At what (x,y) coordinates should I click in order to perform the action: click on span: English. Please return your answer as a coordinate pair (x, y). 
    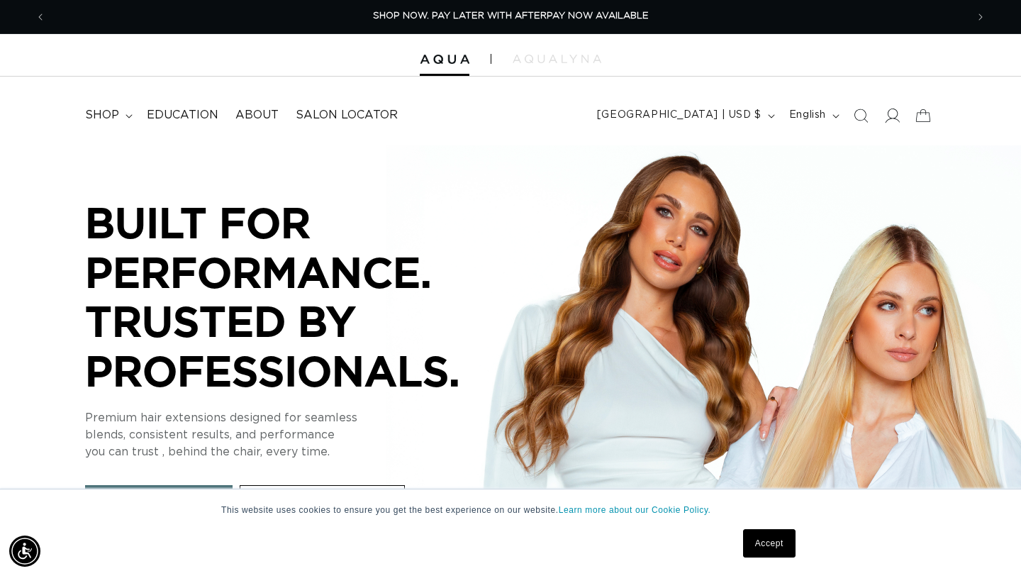
    Looking at the image, I should click on (808, 115).